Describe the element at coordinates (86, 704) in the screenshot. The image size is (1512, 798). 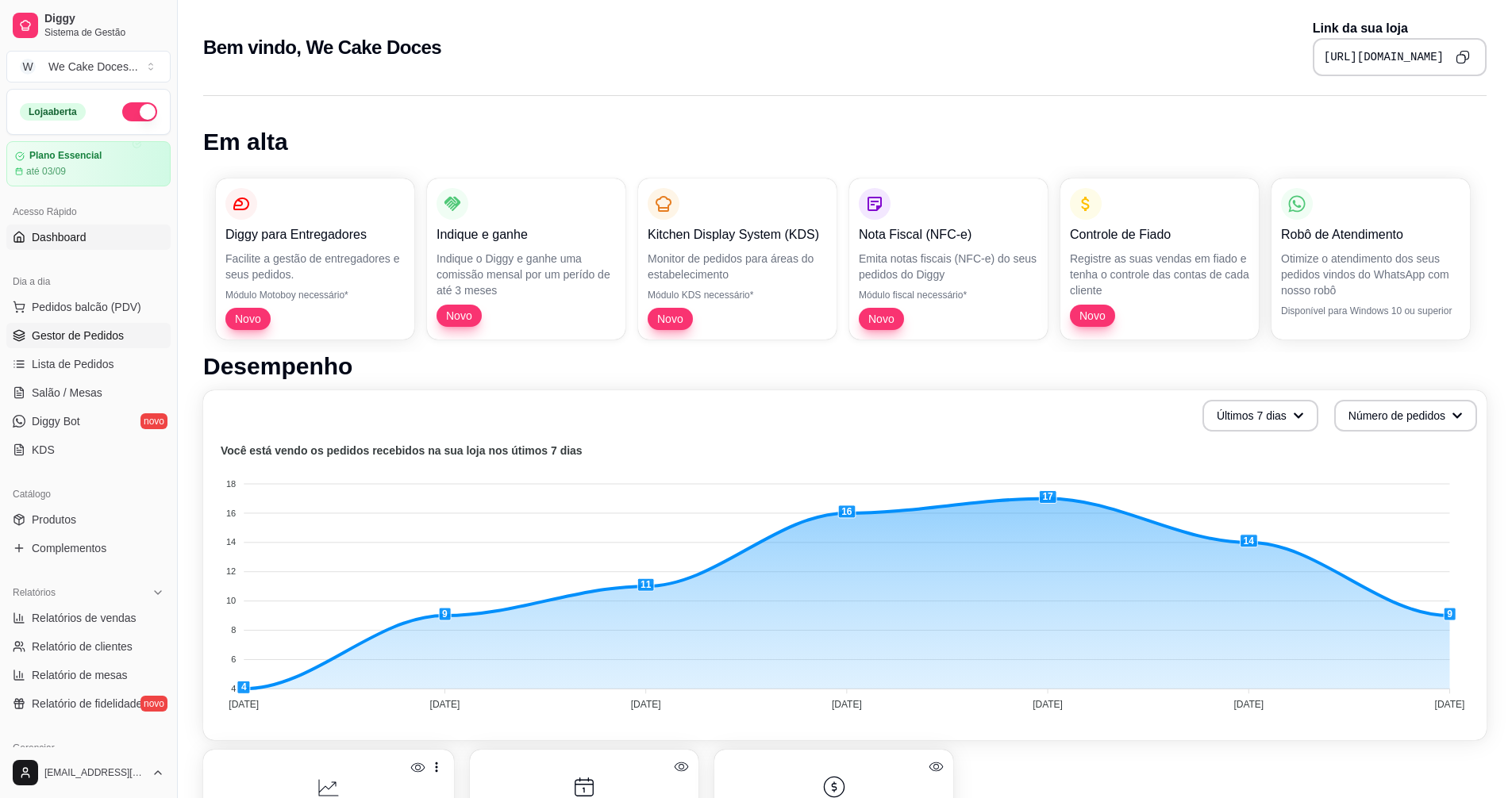
I see `span: Relatório de fidelidade` at that location.